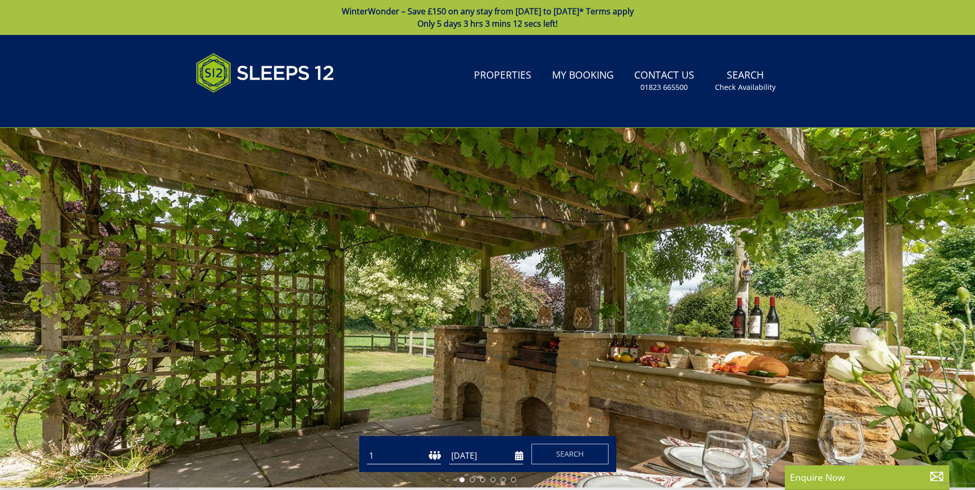  Describe the element at coordinates (570, 454) in the screenshot. I see `span: Search` at that location.